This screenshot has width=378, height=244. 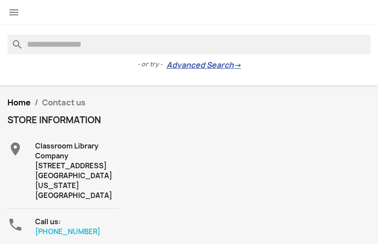 What do you see at coordinates (77, 227) in the screenshot?
I see `div: Call us:` at bounding box center [77, 227].